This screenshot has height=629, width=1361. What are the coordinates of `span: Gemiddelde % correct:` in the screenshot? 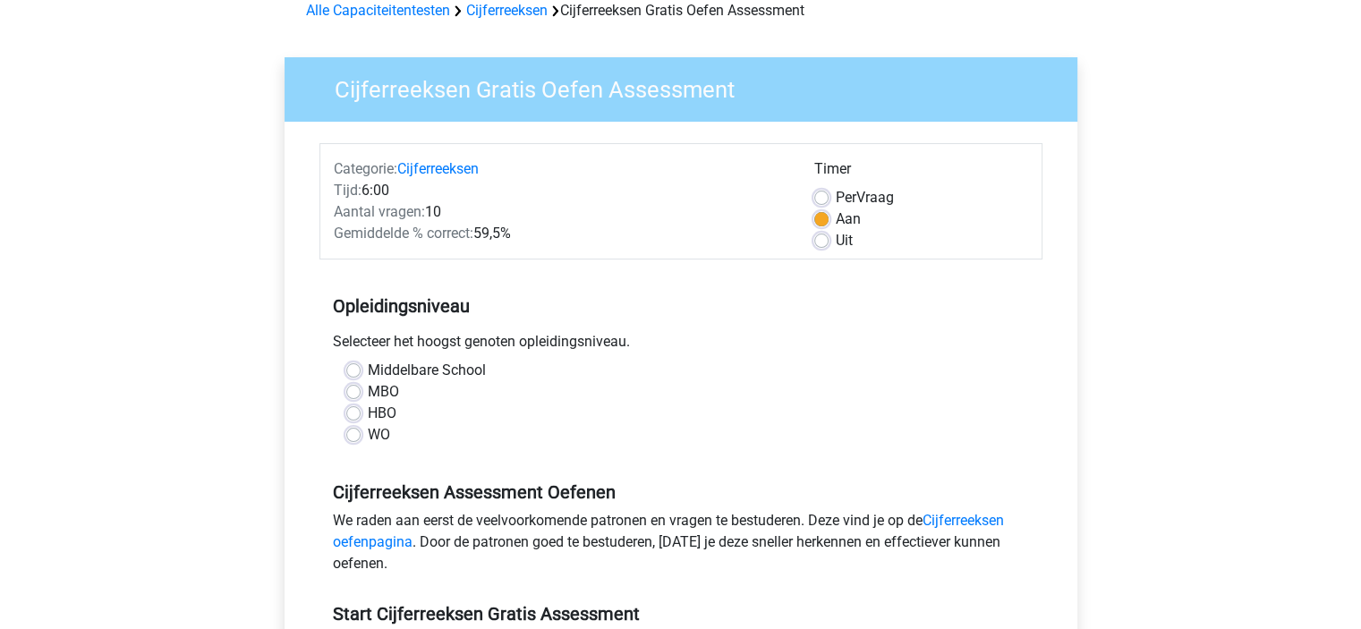 It's located at (403, 233).